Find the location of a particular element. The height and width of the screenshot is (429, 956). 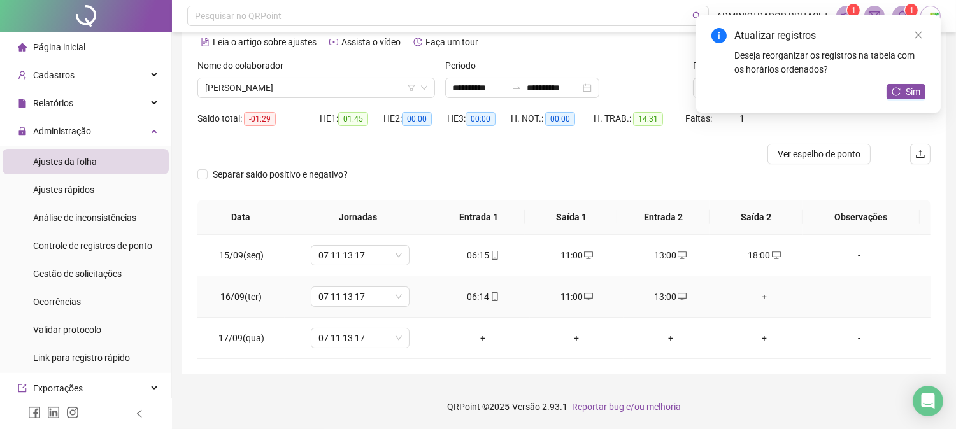

span: Faltas: is located at coordinates (699, 118).